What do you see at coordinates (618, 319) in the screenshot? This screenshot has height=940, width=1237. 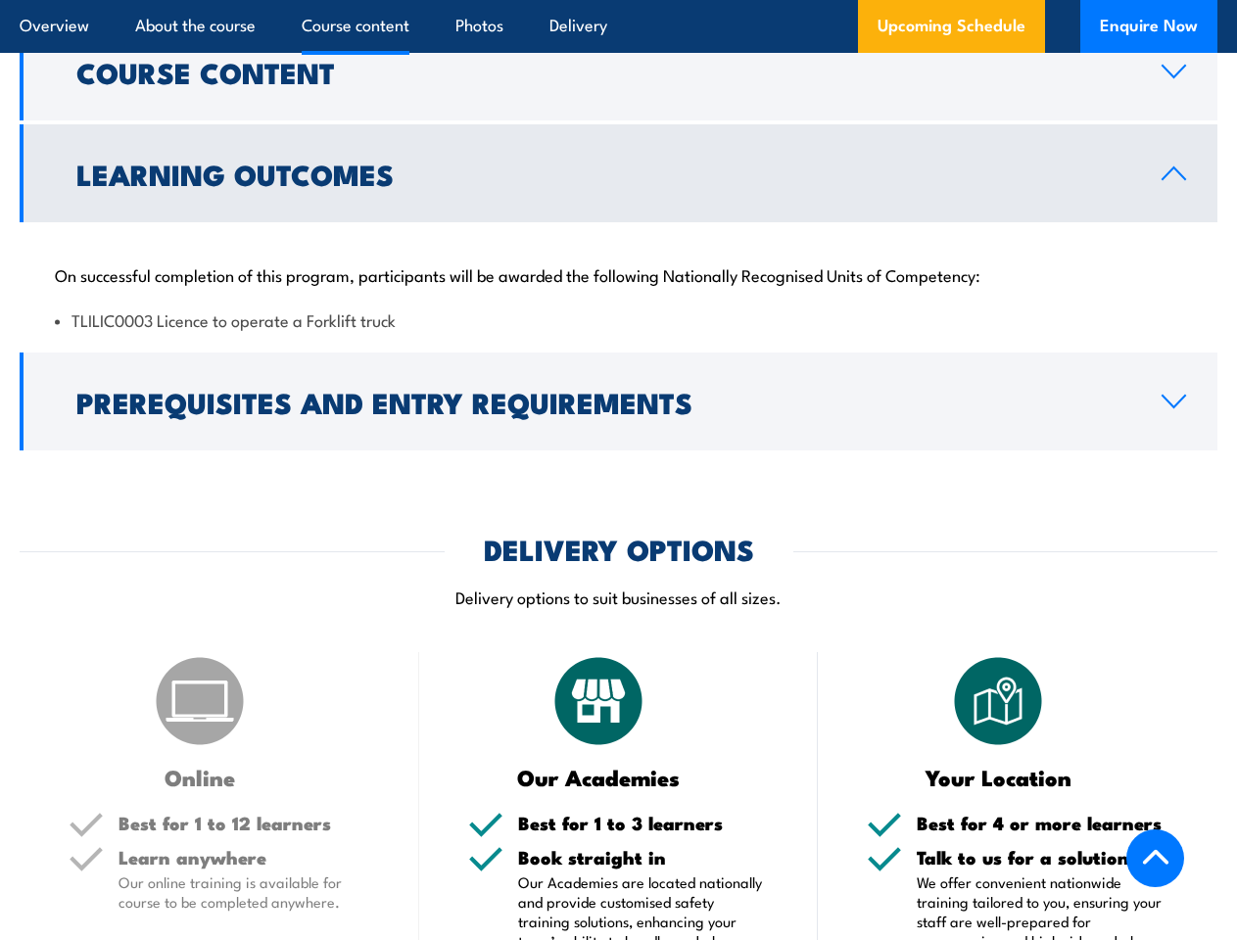 I see `li: TLILIC0003 Licence to operate a Forklift truck` at bounding box center [618, 319].